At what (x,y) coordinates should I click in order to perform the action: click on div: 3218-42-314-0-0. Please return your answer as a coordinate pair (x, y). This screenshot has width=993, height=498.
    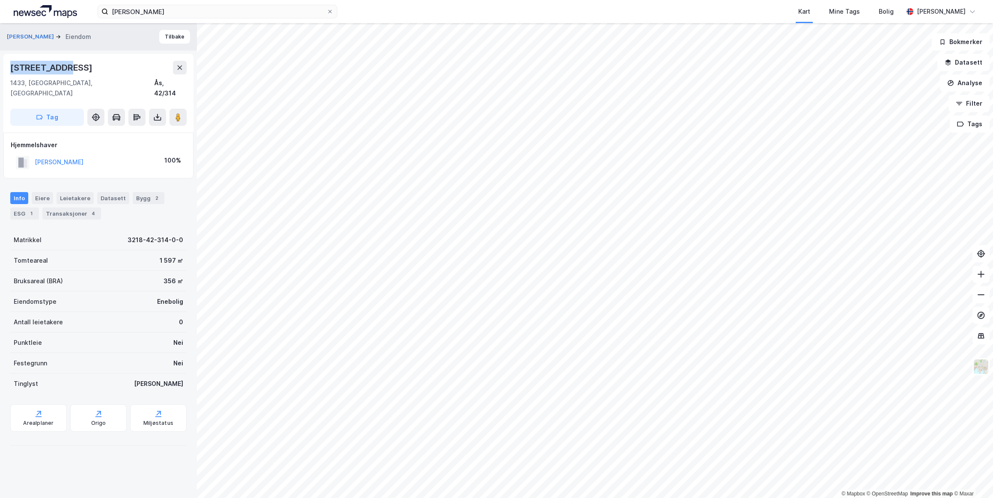
    Looking at the image, I should click on (155, 240).